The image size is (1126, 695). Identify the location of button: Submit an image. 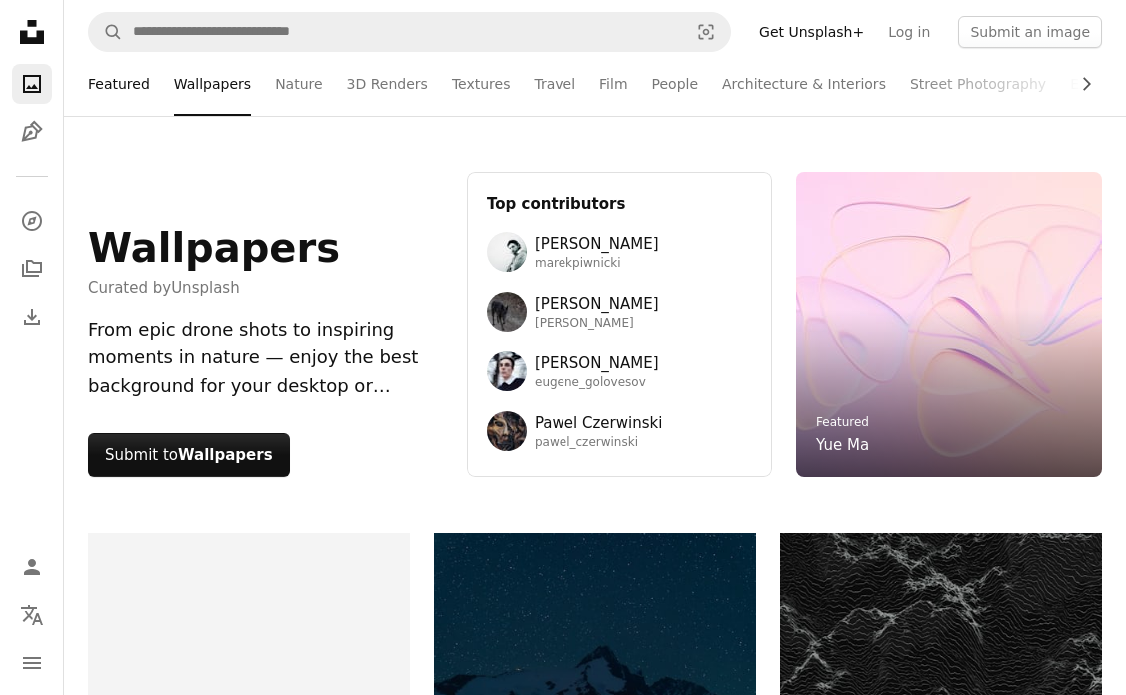
(1030, 32).